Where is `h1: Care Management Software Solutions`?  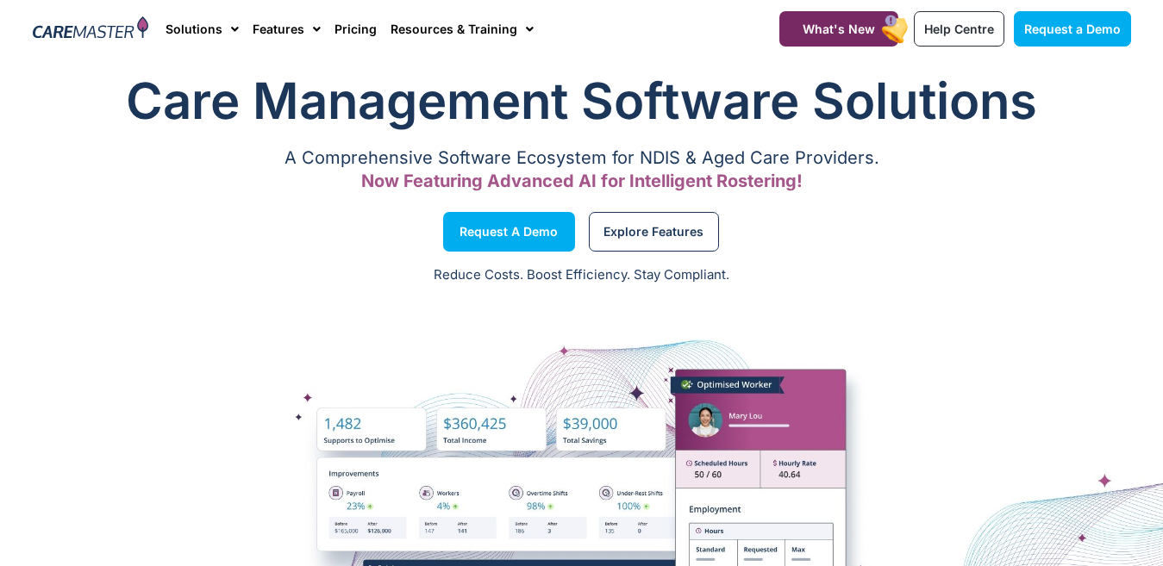 h1: Care Management Software Solutions is located at coordinates (582, 101).